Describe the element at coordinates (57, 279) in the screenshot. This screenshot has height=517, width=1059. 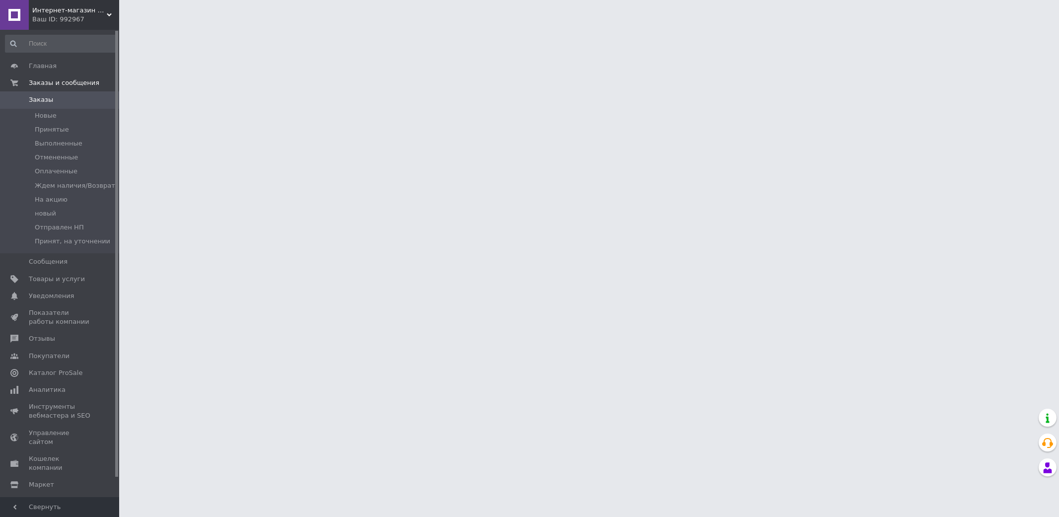
I see `span: Товары и услуги` at that location.